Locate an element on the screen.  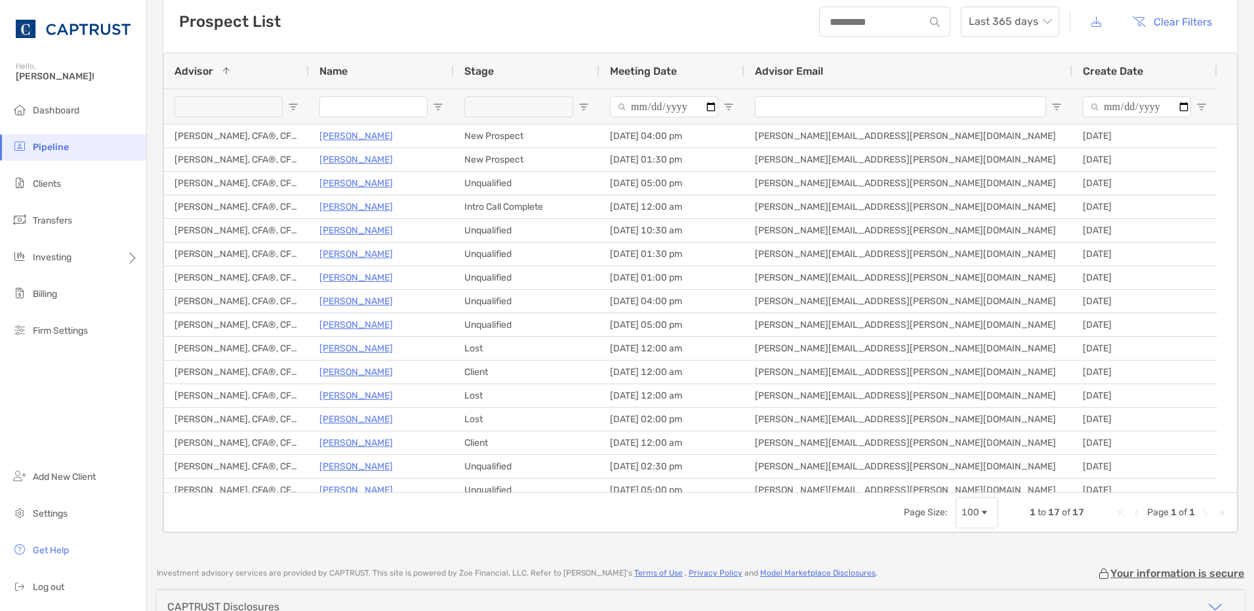
span: Name is located at coordinates (333, 71).